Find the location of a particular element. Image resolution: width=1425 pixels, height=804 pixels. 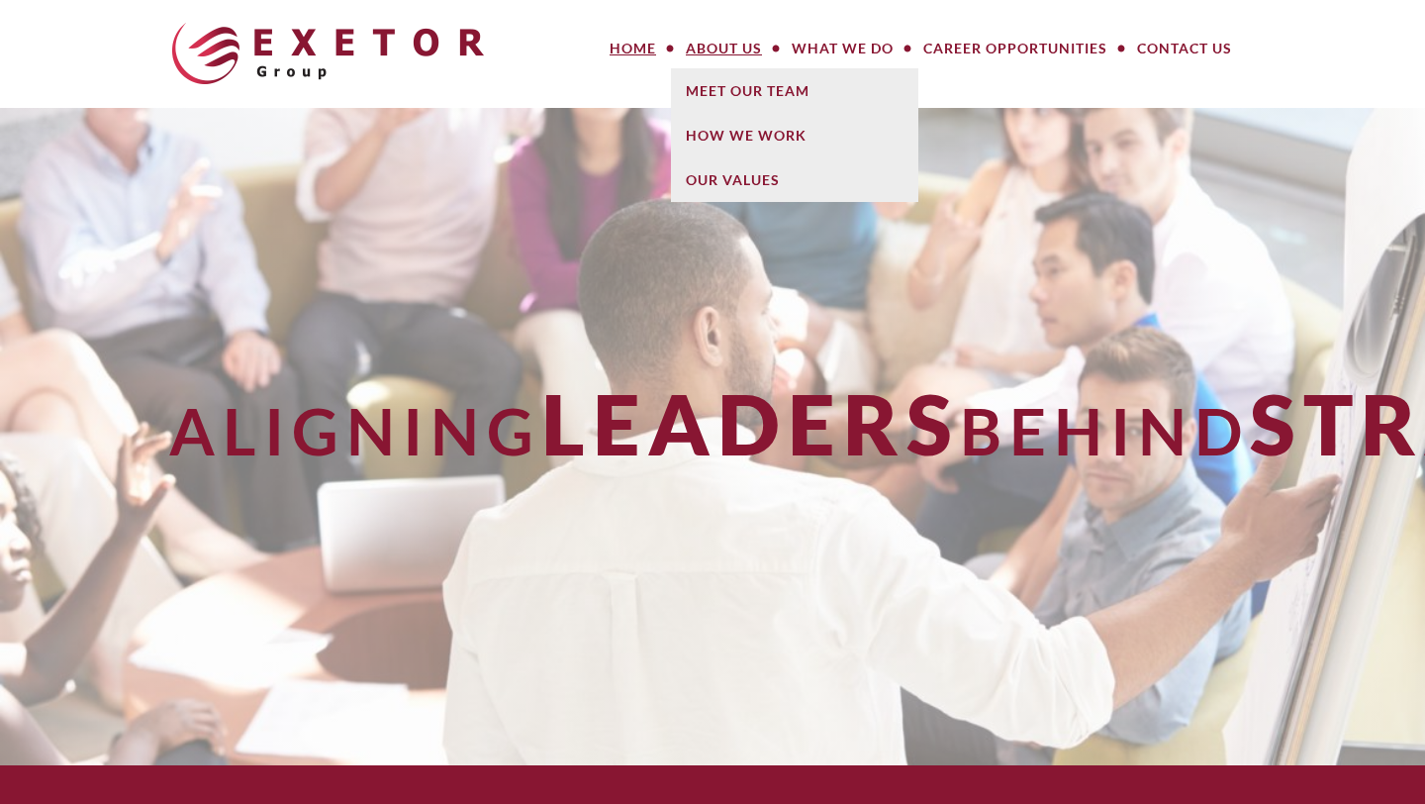

a: About Us is located at coordinates (724, 49).